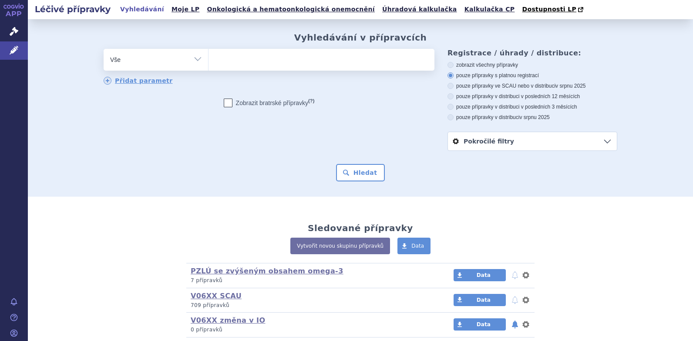  I want to click on label: pouze přípravky v distribuci v posledních 3 měsících, so click(533, 107).